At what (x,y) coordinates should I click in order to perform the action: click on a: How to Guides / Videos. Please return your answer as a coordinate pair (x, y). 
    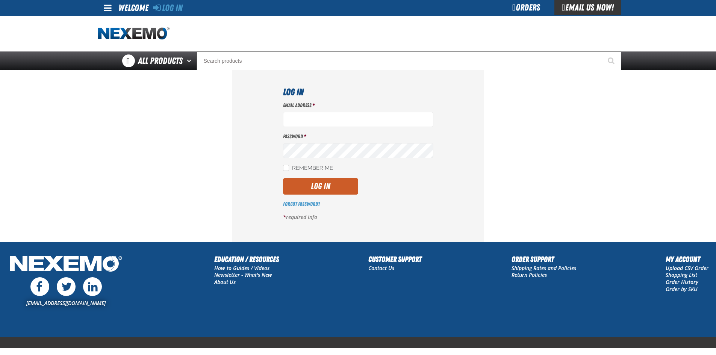
    Looking at the image, I should click on (242, 268).